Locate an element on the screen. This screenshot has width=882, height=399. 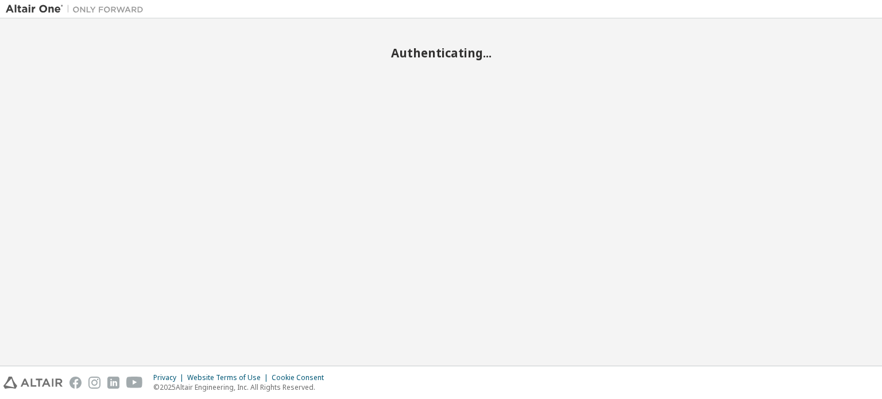
div: Website Terms of Use is located at coordinates (229, 378).